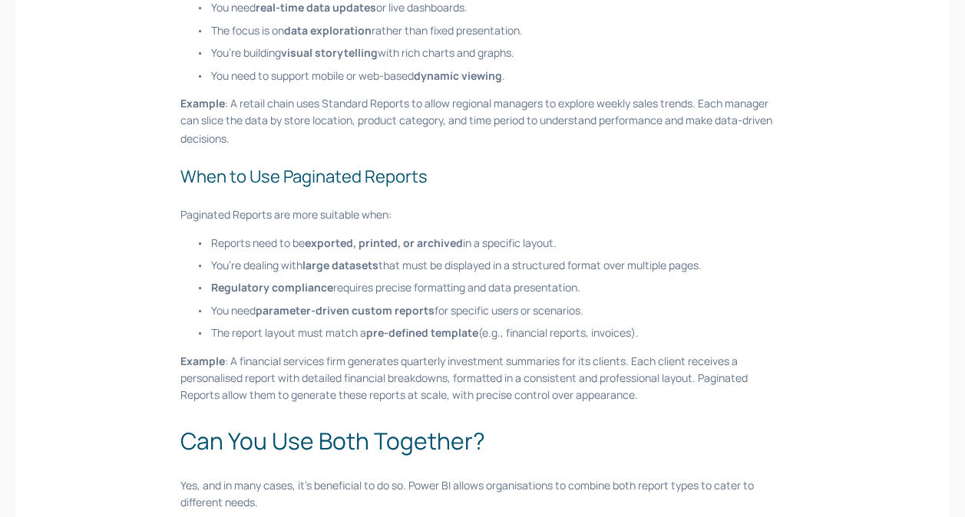  What do you see at coordinates (482, 494) in the screenshot?
I see `p: Yes, and in many cases, it’s beneficial to do so. Power BI allows organisations to combine both r...` at bounding box center [482, 494].